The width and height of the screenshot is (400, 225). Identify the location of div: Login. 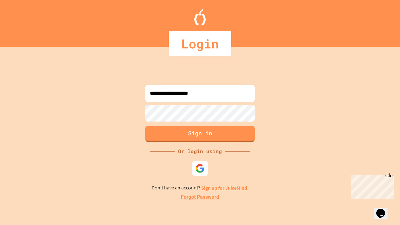
(200, 44).